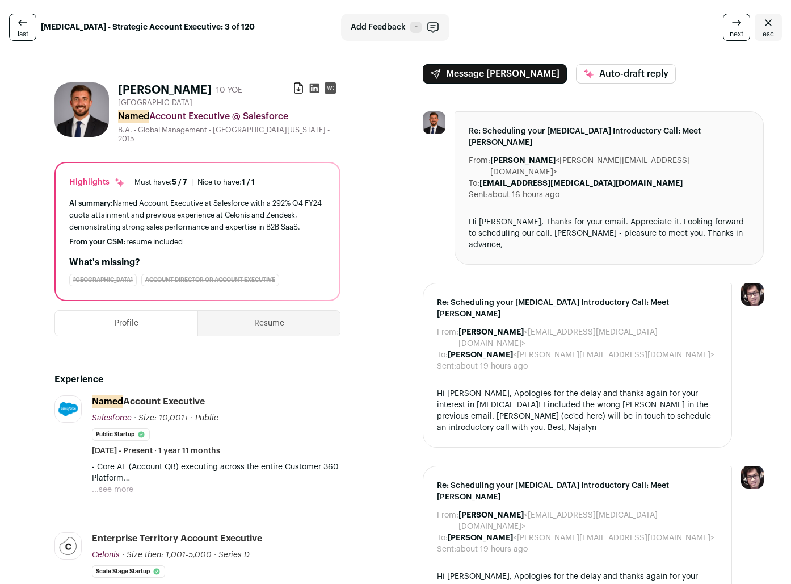 The image size is (791, 584). Describe the element at coordinates (198, 215) in the screenshot. I see `div: Named Account Executive at Salesforce with a 292% Q4 FY24 quota attainment and previous experienc...` at that location.